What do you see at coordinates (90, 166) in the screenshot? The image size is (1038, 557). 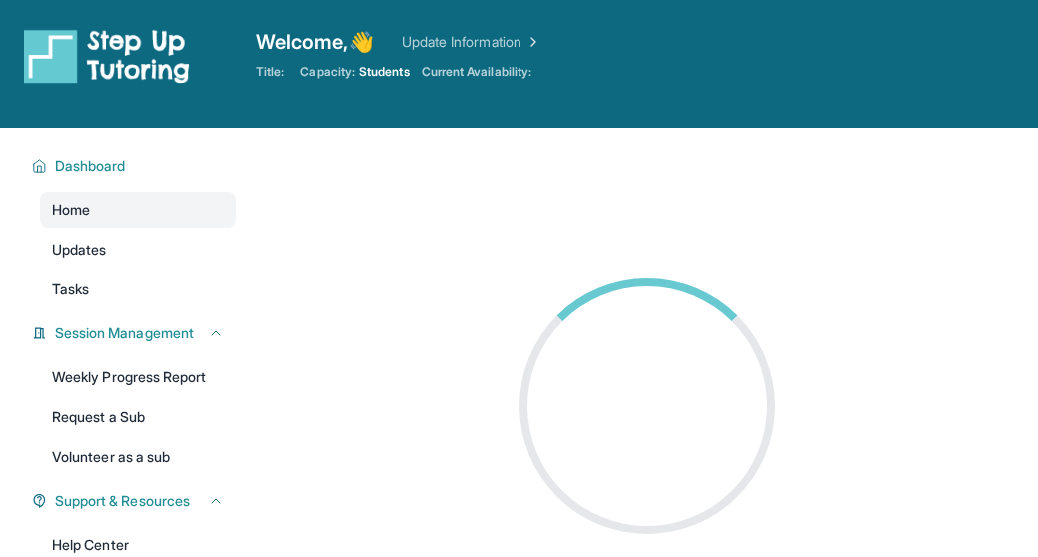 I see `span: Dashboard` at bounding box center [90, 166].